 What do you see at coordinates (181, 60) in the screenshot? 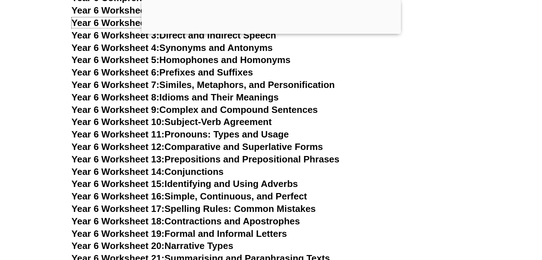
I see `a: Year 6 Worksheet 5:Homophones and Homonyms` at bounding box center [181, 60].